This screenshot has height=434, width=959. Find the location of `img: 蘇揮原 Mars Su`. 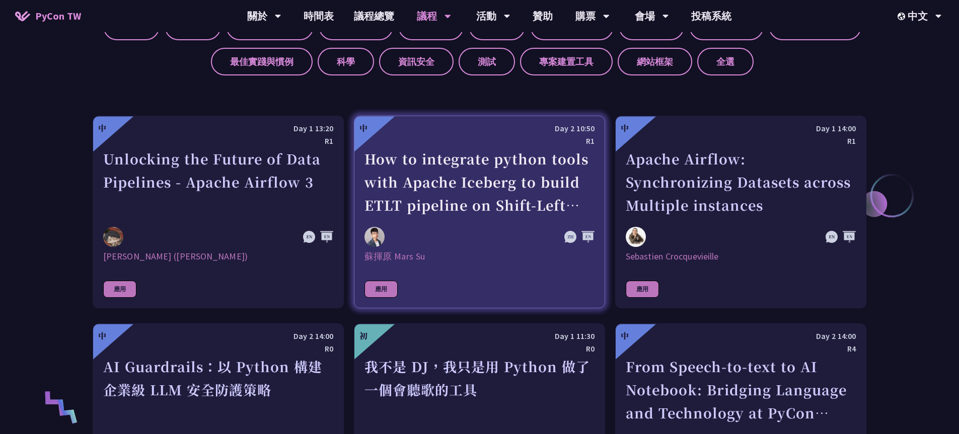

img: 蘇揮原 Mars Su is located at coordinates (374, 237).